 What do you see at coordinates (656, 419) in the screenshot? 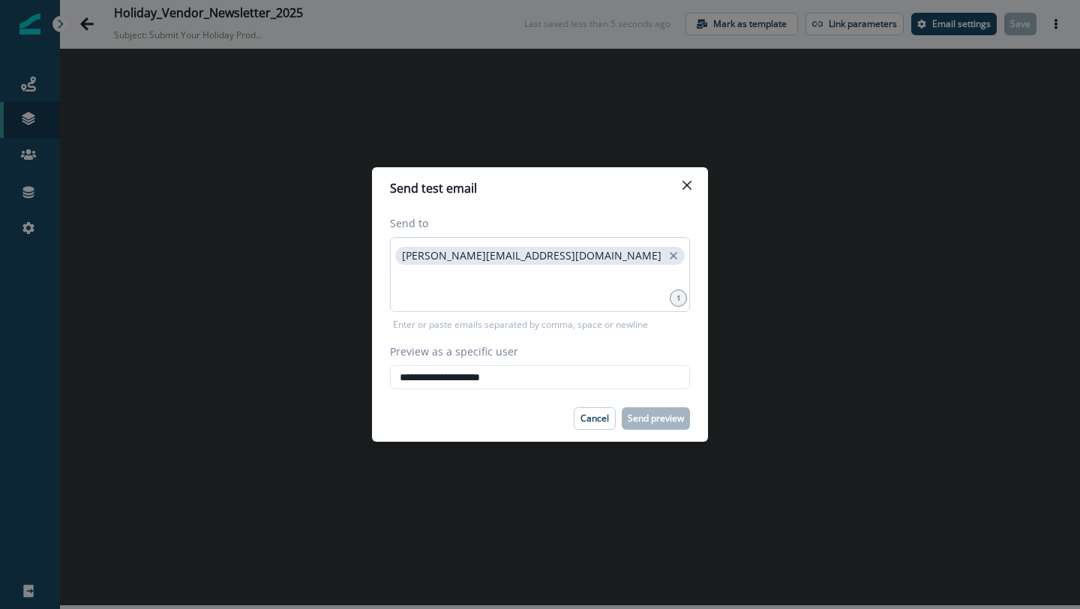
I see `button: Send preview` at bounding box center [656, 419].